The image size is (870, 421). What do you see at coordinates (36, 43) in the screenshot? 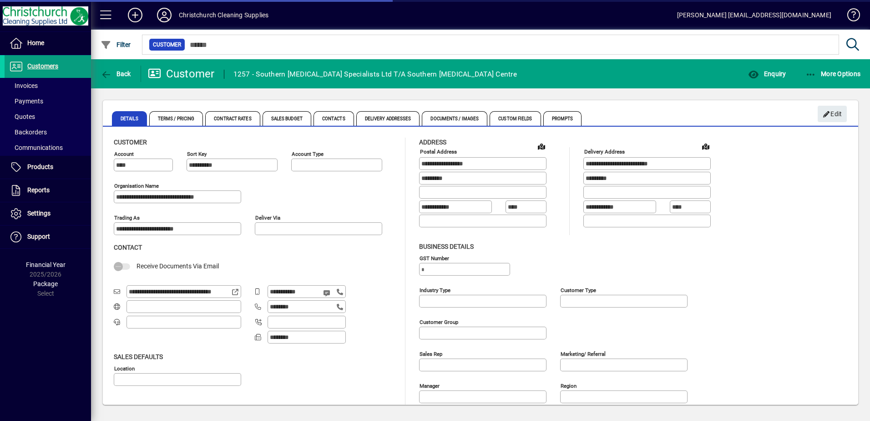
I see `span: Home` at bounding box center [36, 43].